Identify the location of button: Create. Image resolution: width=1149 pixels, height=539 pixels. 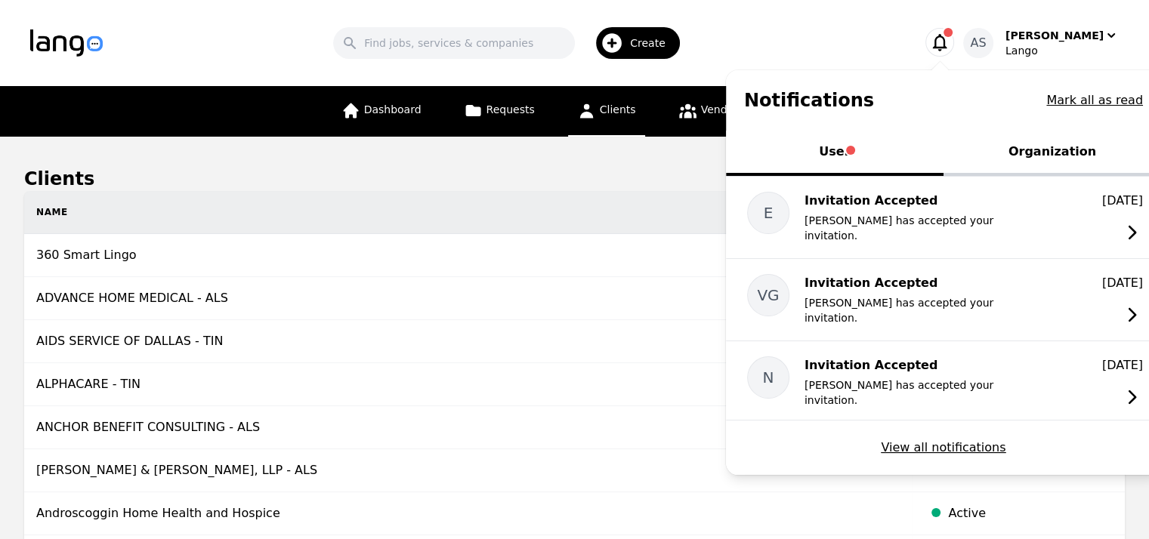
(631, 43).